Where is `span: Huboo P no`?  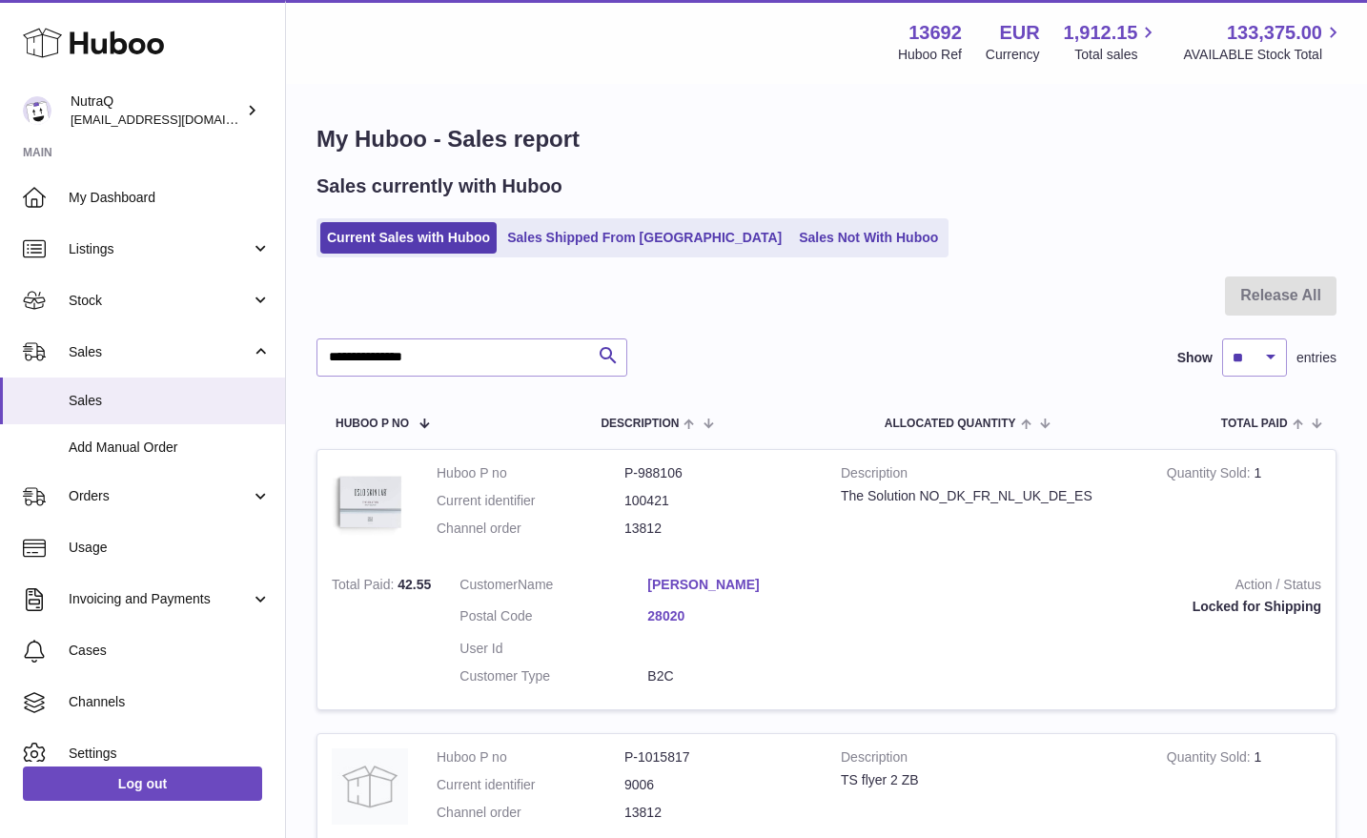 span: Huboo P no is located at coordinates (372, 423).